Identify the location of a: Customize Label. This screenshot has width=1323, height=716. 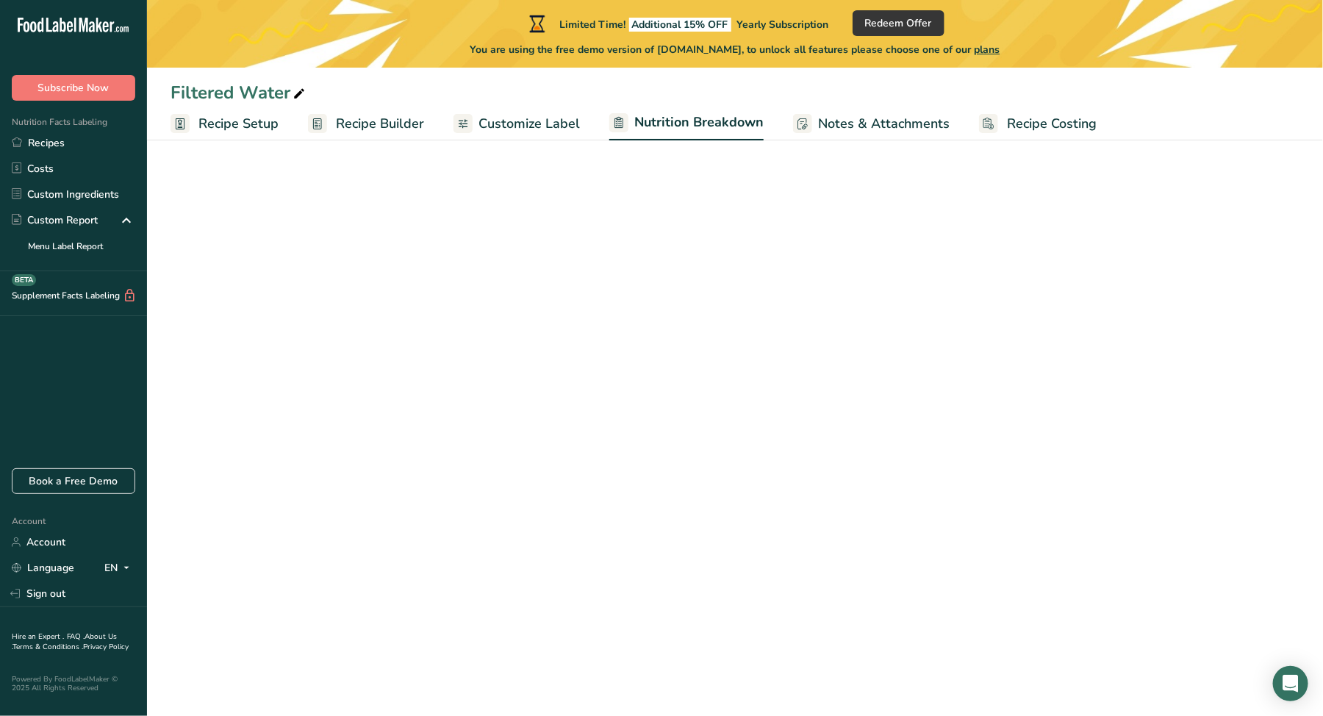
(517, 123).